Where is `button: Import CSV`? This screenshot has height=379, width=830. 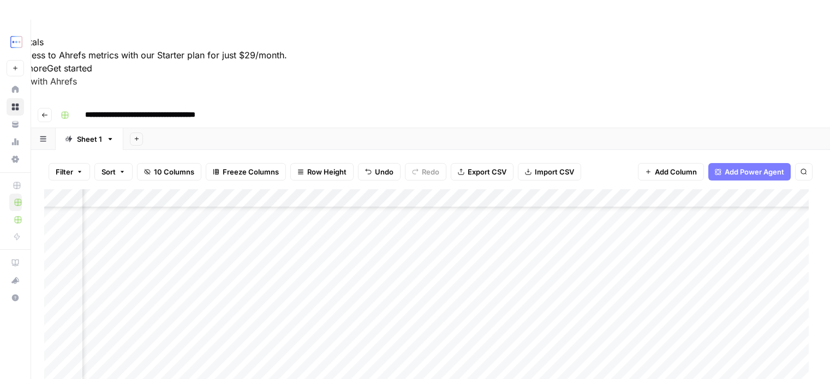 button: Import CSV is located at coordinates (549, 172).